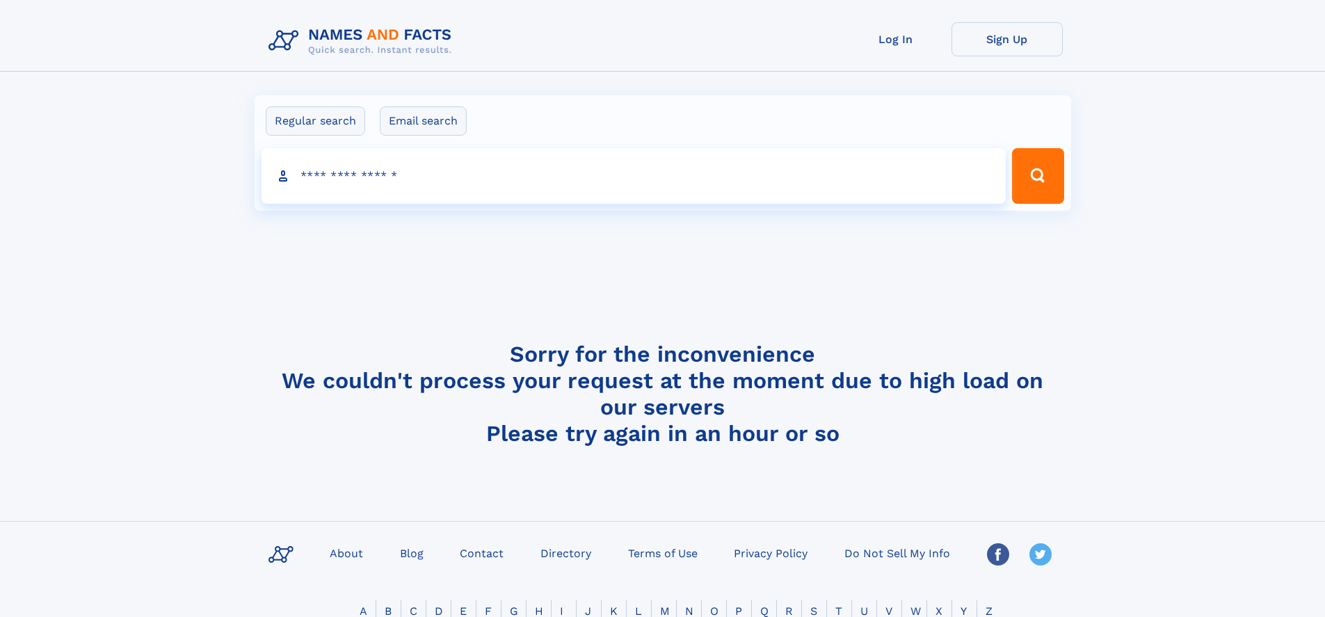 Image resolution: width=1325 pixels, height=617 pixels. What do you see at coordinates (998, 554) in the screenshot?
I see `img: Facebook` at bounding box center [998, 554].